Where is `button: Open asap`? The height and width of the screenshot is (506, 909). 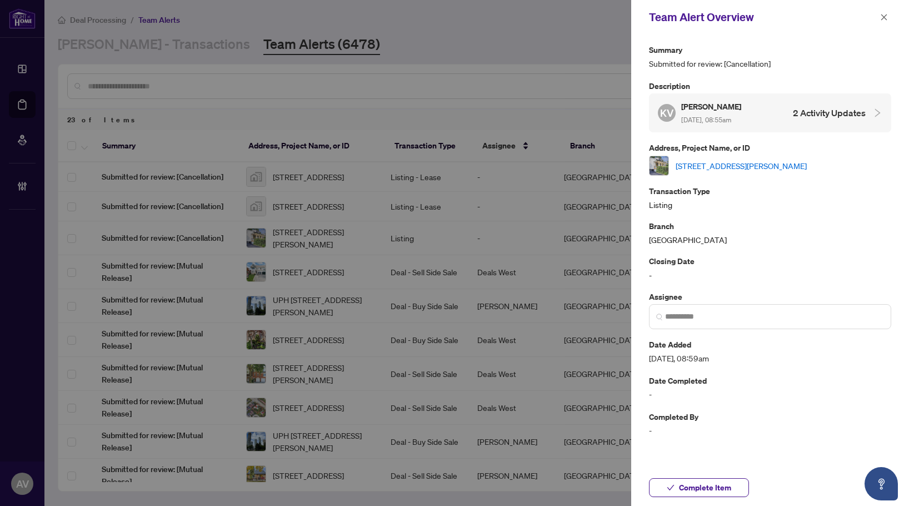
button: Open asap is located at coordinates (881, 483).